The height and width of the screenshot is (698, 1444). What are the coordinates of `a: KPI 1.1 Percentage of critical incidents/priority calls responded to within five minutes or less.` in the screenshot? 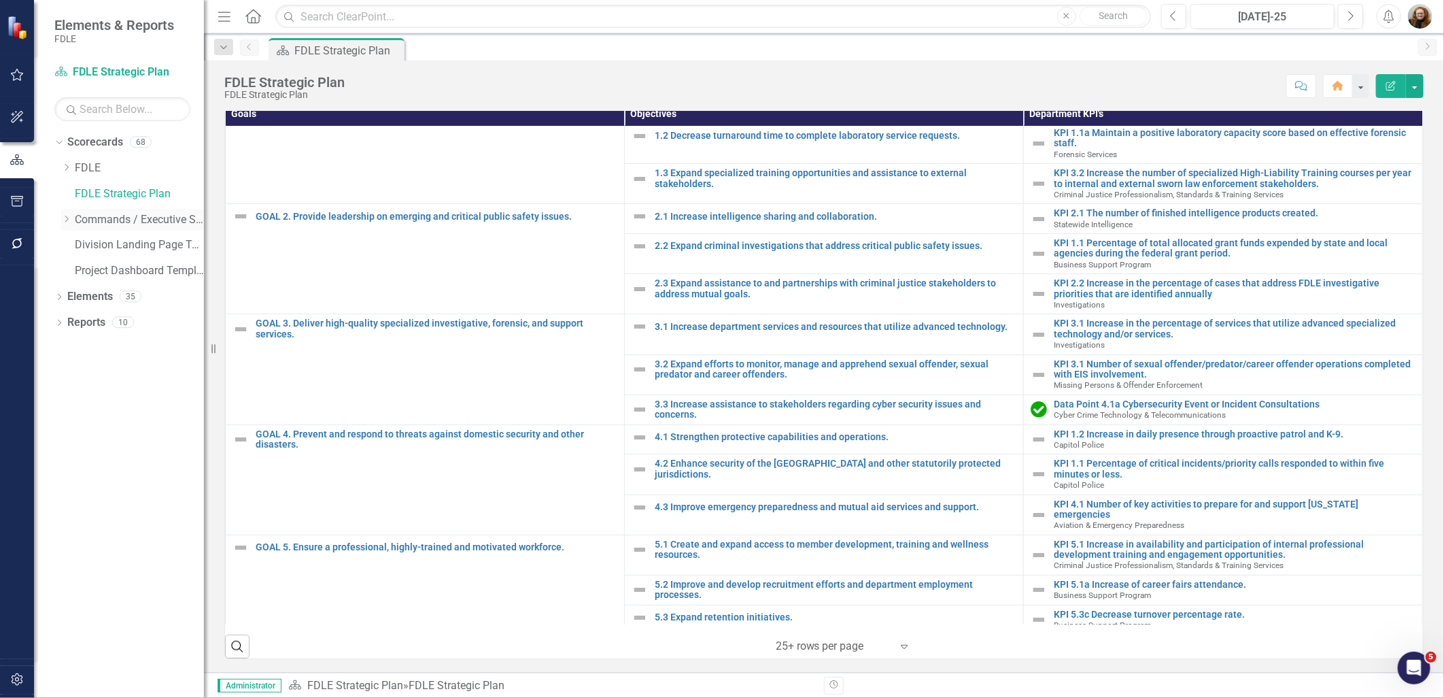 It's located at (1235, 468).